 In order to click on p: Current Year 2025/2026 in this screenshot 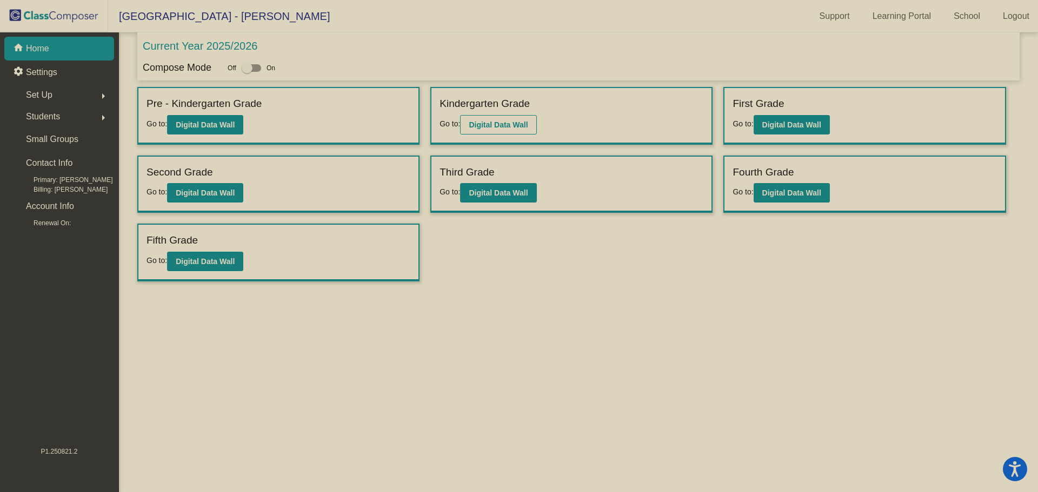, I will do `click(200, 46)`.